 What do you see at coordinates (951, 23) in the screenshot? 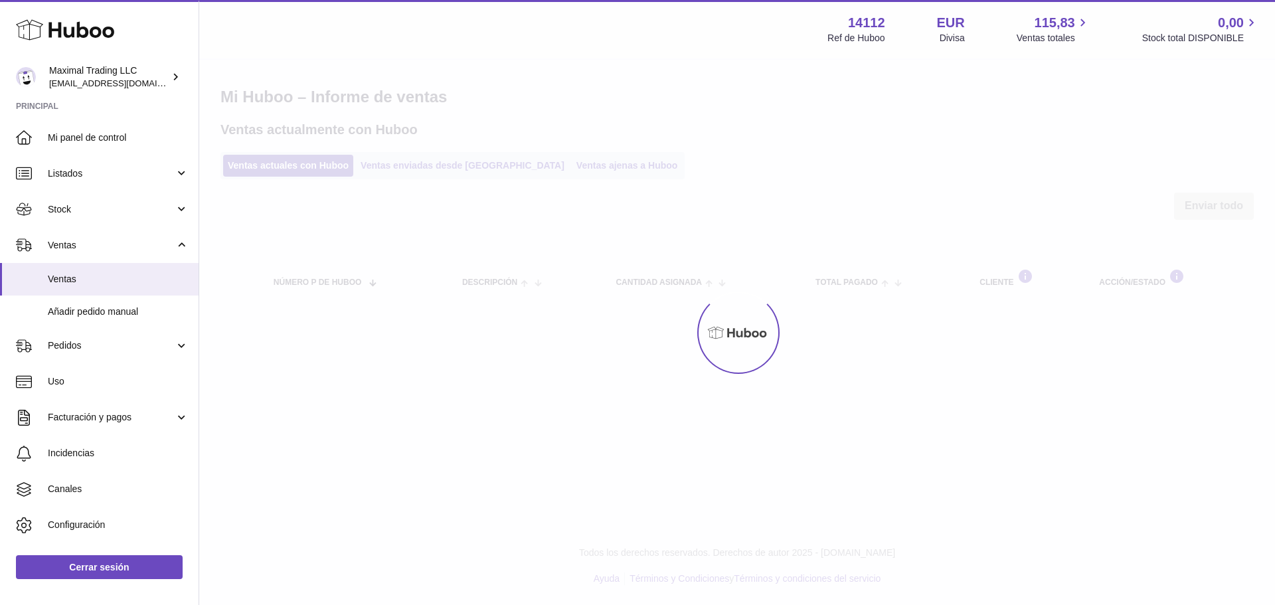
I see `strong: EUR` at bounding box center [951, 23].